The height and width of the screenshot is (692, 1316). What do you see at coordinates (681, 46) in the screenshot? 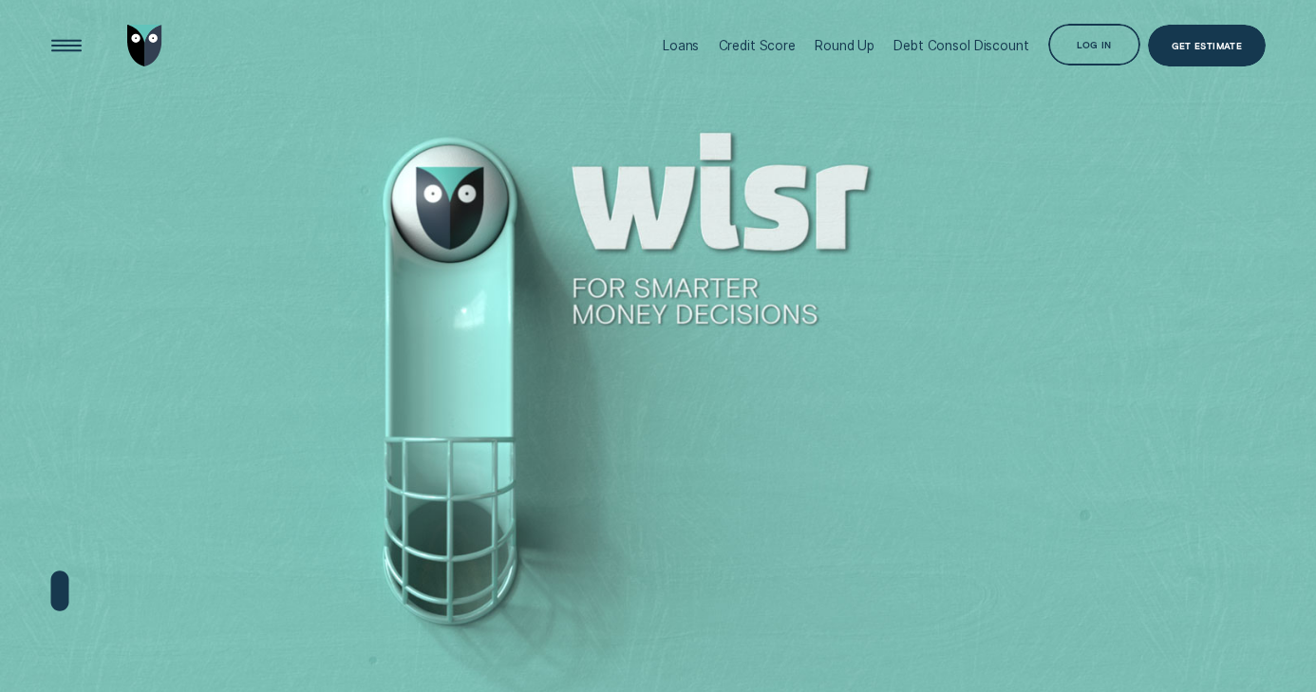
I see `div: Loans` at bounding box center [681, 46].